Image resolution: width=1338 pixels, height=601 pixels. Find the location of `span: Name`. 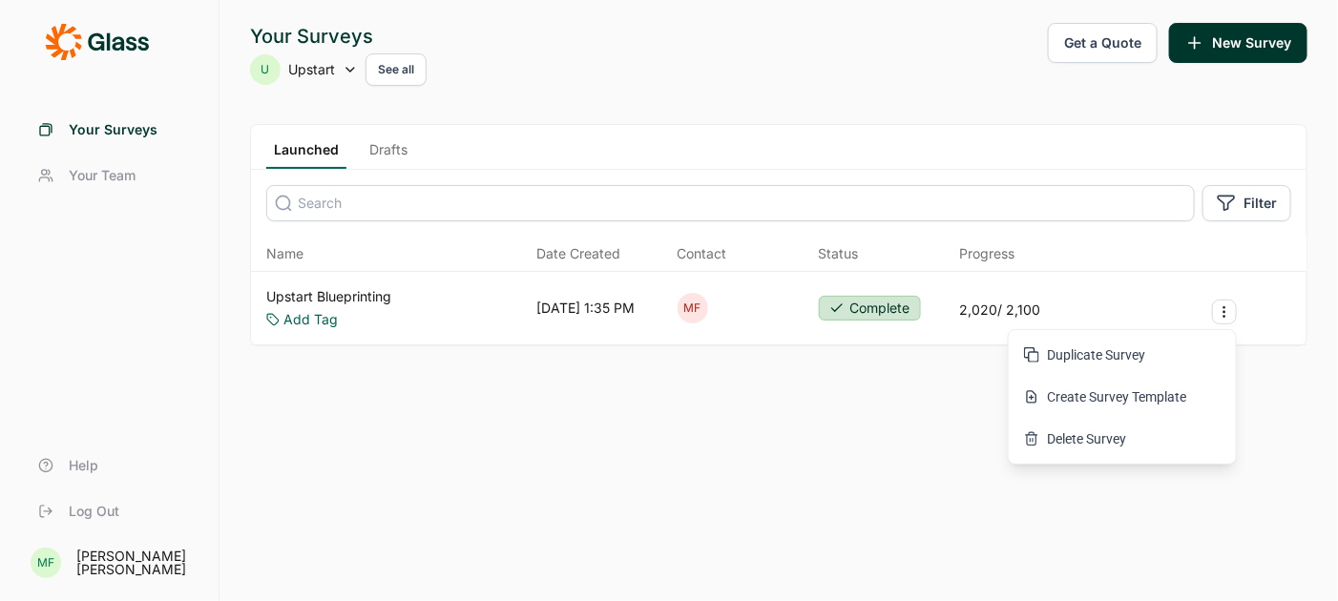

span: Name is located at coordinates (284, 254).